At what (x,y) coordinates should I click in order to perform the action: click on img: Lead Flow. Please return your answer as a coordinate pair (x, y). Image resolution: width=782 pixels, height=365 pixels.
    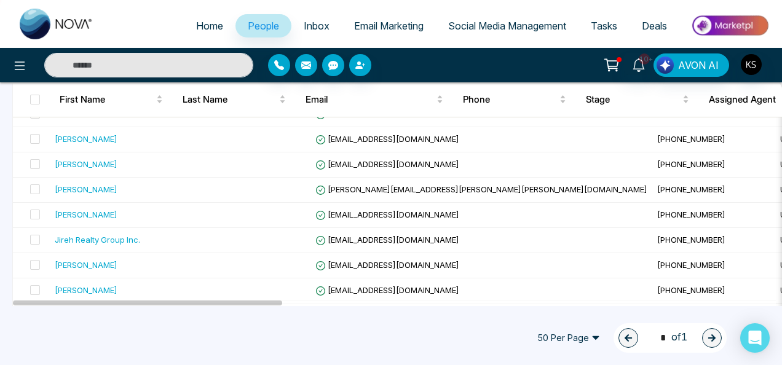
    Looking at the image, I should click on (665, 65).